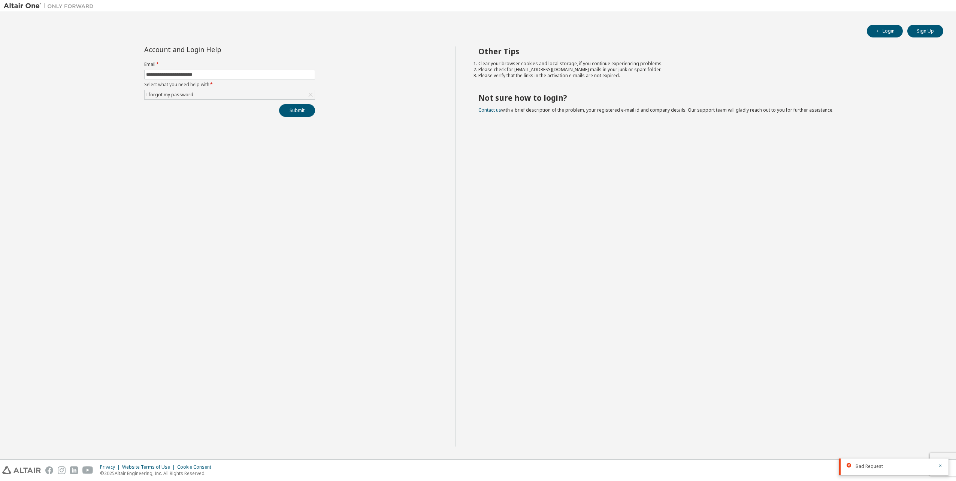 This screenshot has width=956, height=481. I want to click on img: linkedin.svg, so click(74, 470).